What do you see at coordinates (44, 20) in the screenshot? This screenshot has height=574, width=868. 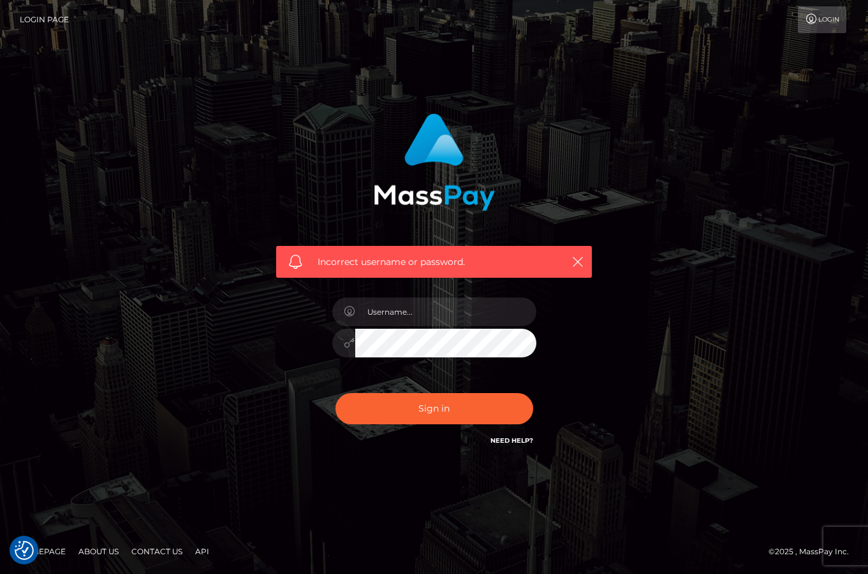 I see `a: Login Page` at bounding box center [44, 20].